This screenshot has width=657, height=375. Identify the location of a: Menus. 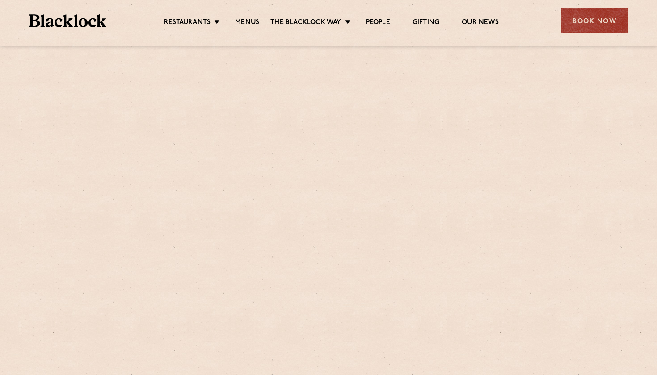
(247, 23).